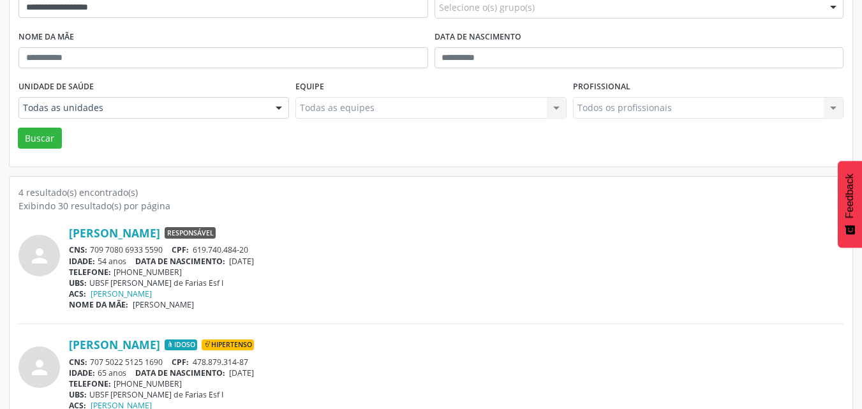  What do you see at coordinates (40, 138) in the screenshot?
I see `button: Buscar` at bounding box center [40, 138].